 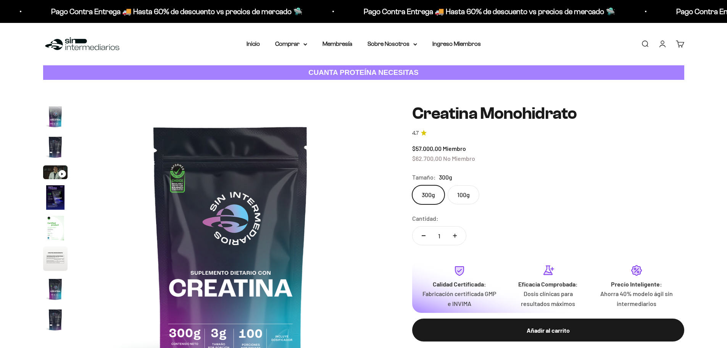 I want to click on button: Ir al artículo 3, so click(x=55, y=173).